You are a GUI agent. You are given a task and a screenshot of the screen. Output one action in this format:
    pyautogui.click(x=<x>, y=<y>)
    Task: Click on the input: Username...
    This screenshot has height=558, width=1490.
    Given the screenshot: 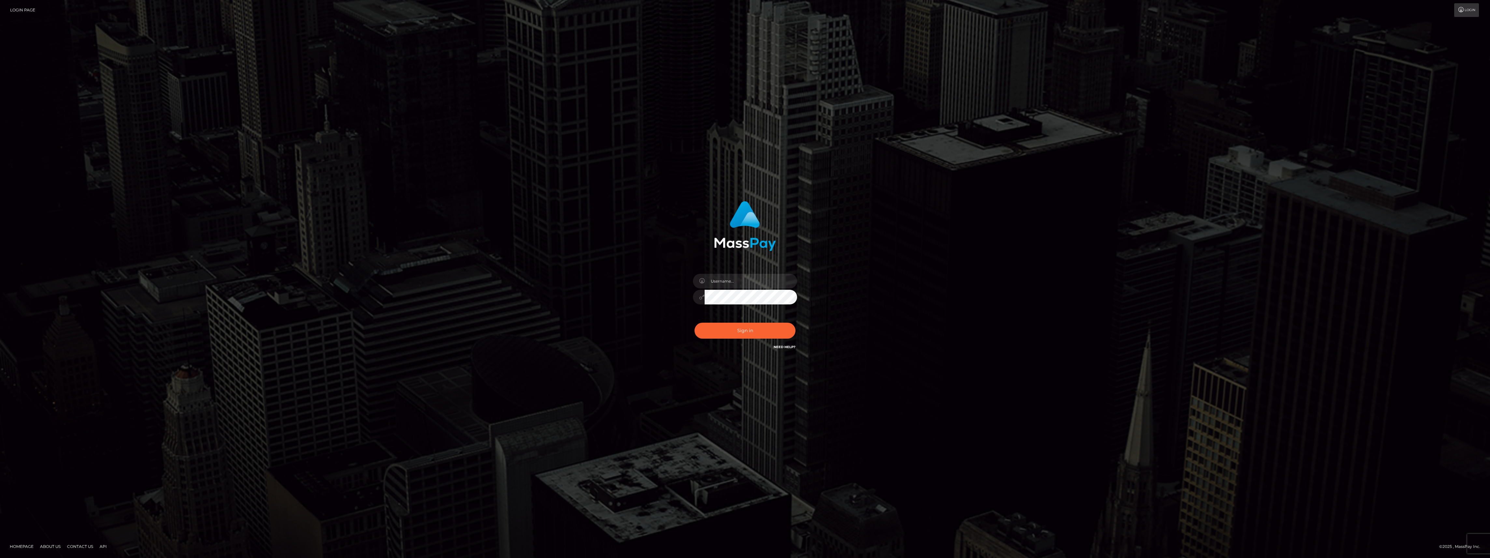 What is the action you would take?
    pyautogui.click(x=751, y=281)
    